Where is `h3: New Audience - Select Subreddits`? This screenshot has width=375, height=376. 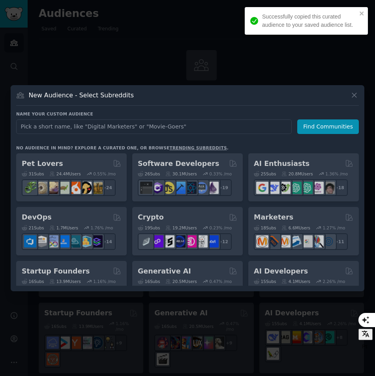
h3: New Audience - Select Subreddits is located at coordinates (81, 95).